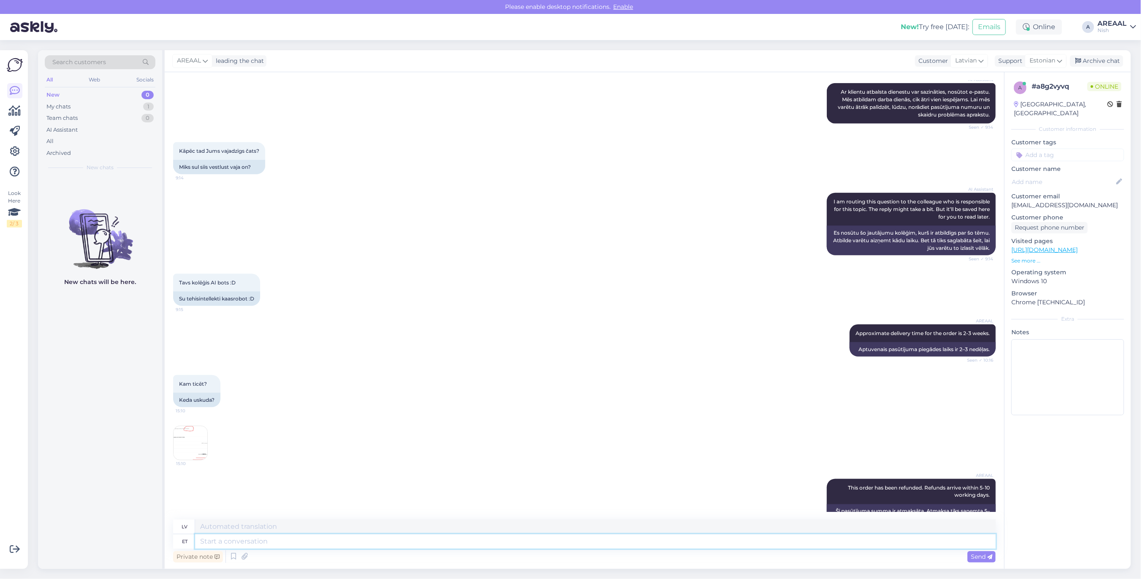 This screenshot has height=579, width=1141. Describe the element at coordinates (217, 299) in the screenshot. I see `div: Su tehisintellekti kaasrobot :D` at that location.